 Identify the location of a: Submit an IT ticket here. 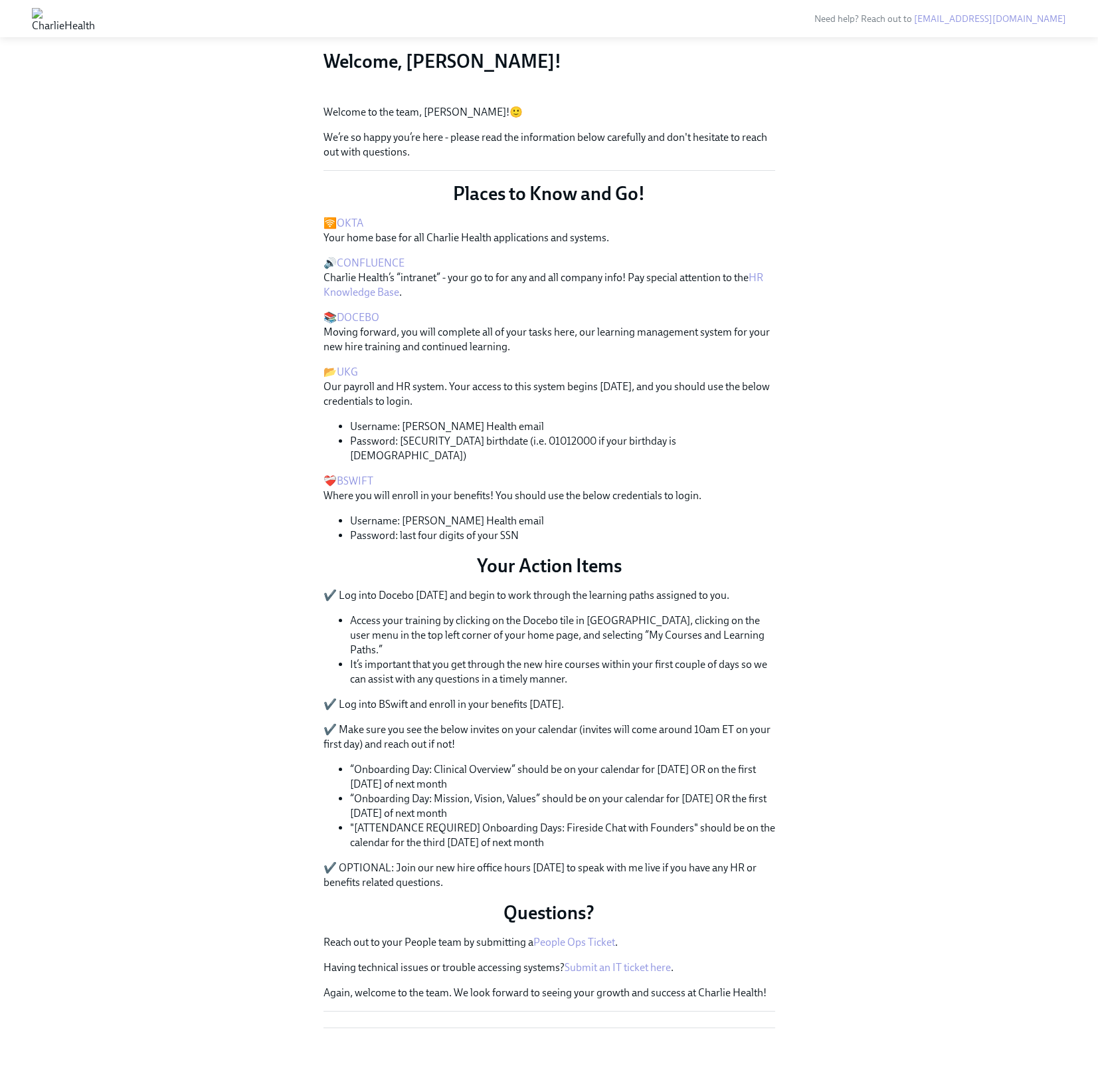
(618, 967).